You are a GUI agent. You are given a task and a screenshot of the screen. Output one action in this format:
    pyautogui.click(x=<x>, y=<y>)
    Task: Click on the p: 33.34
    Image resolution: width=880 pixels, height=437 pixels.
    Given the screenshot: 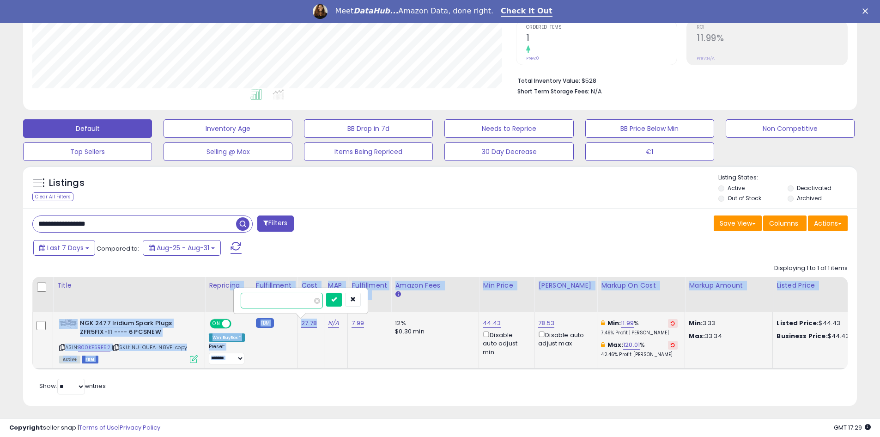 What is the action you would take?
    pyautogui.click(x=727, y=336)
    